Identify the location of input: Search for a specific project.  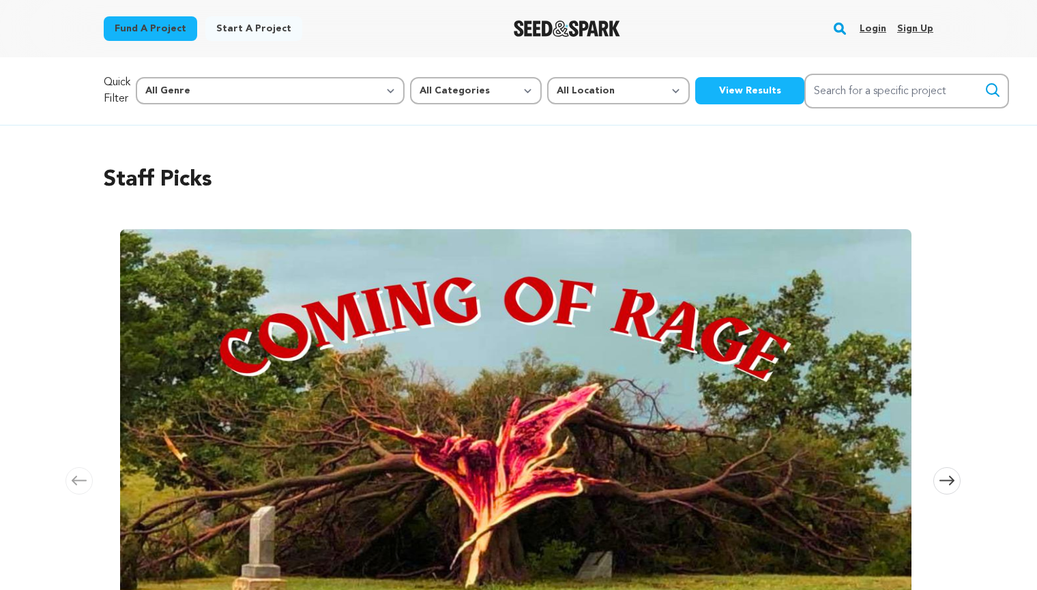
(907, 91).